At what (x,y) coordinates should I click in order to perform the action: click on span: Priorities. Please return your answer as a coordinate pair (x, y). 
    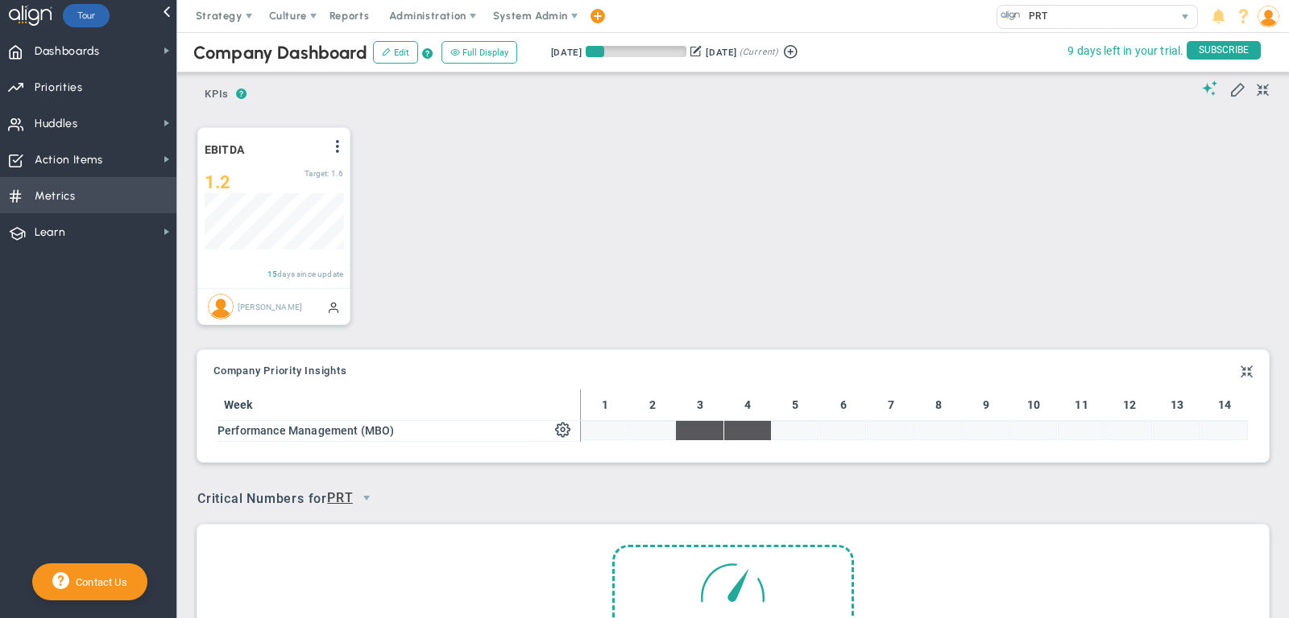
    Looking at the image, I should click on (59, 88).